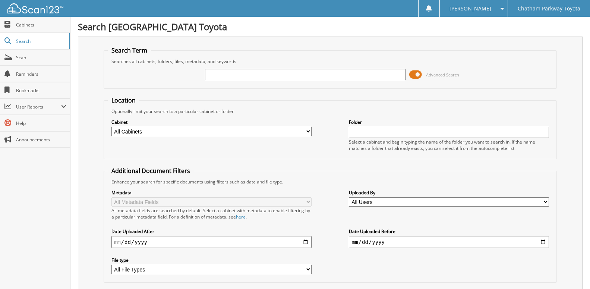 The width and height of the screenshot is (590, 289). What do you see at coordinates (449, 242) in the screenshot?
I see `input: end` at bounding box center [449, 242].